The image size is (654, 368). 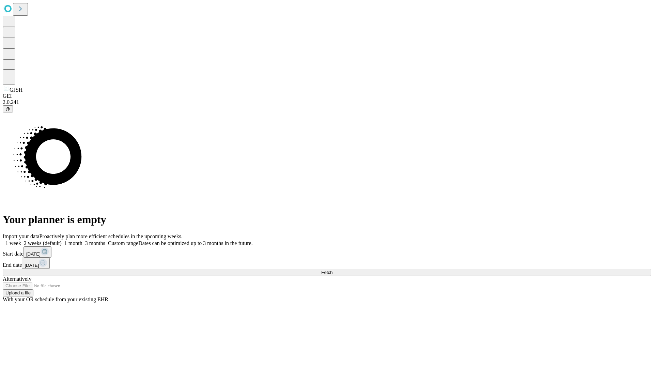 What do you see at coordinates (327, 219) in the screenshot?
I see `h1: Your planner is empty` at bounding box center [327, 219].